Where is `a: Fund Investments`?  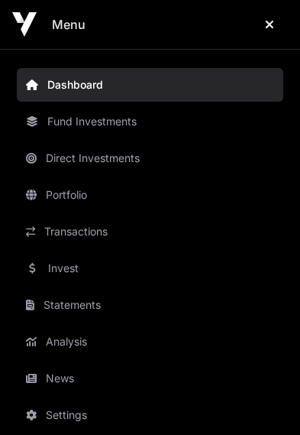
a: Fund Investments is located at coordinates (150, 121).